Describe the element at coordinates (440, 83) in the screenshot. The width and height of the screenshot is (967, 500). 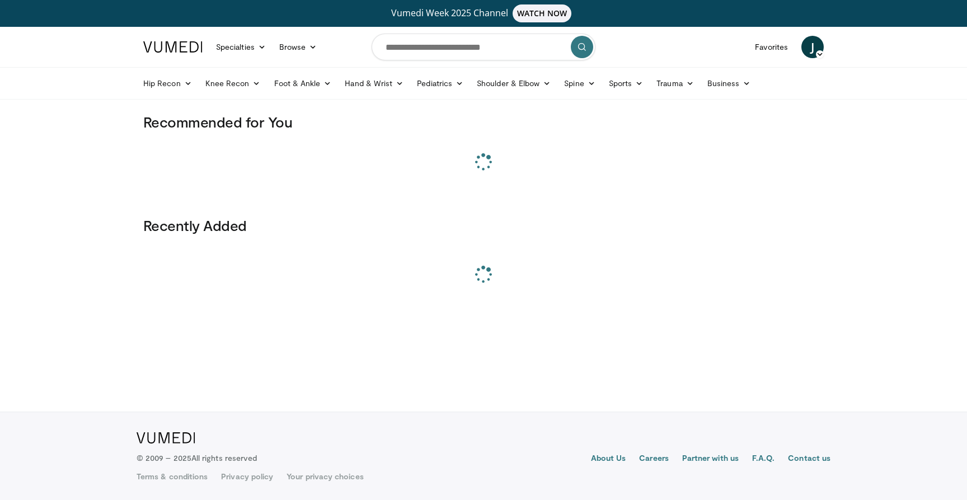
I see `a: Pediatrics` at that location.